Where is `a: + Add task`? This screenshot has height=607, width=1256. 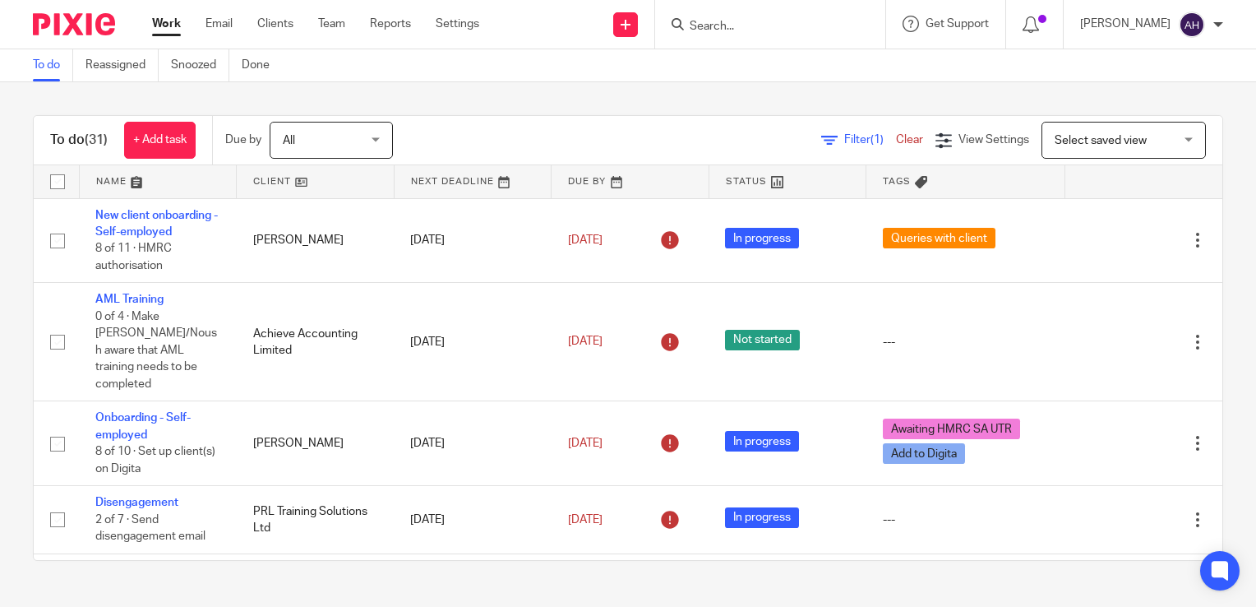
a: + Add task is located at coordinates (159, 140).